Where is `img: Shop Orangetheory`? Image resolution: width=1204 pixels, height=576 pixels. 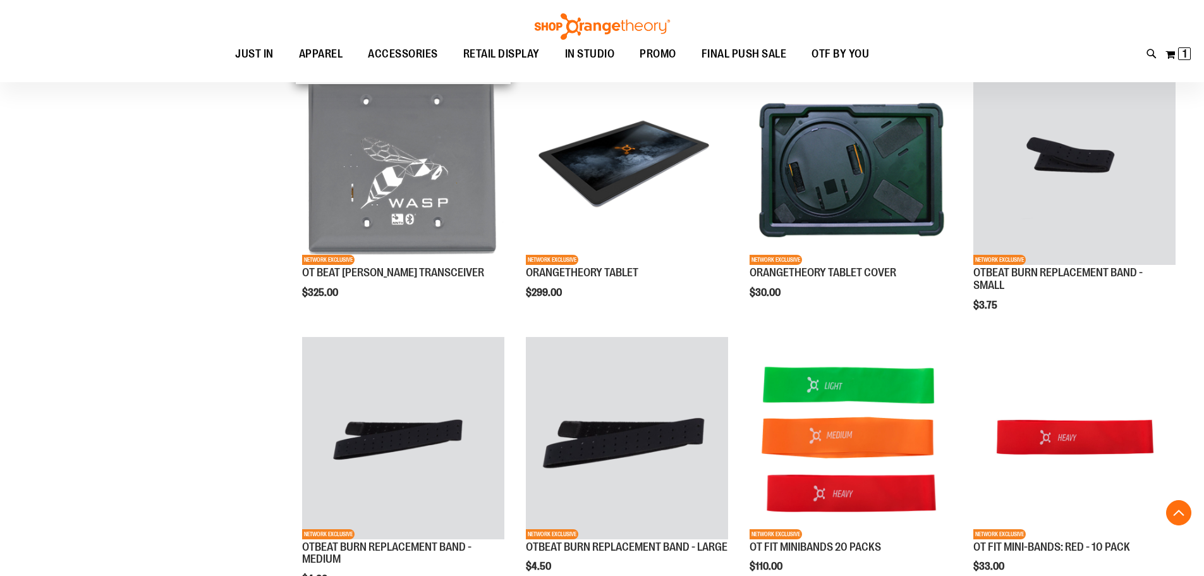
img: Shop Orangetheory is located at coordinates (602, 27).